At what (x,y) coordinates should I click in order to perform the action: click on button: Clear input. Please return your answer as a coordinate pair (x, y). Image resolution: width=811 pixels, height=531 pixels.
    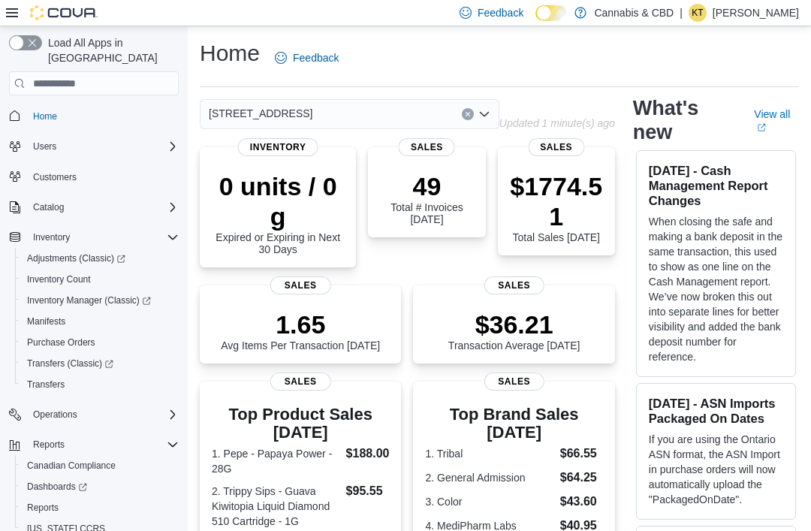
    Looking at the image, I should click on (468, 114).